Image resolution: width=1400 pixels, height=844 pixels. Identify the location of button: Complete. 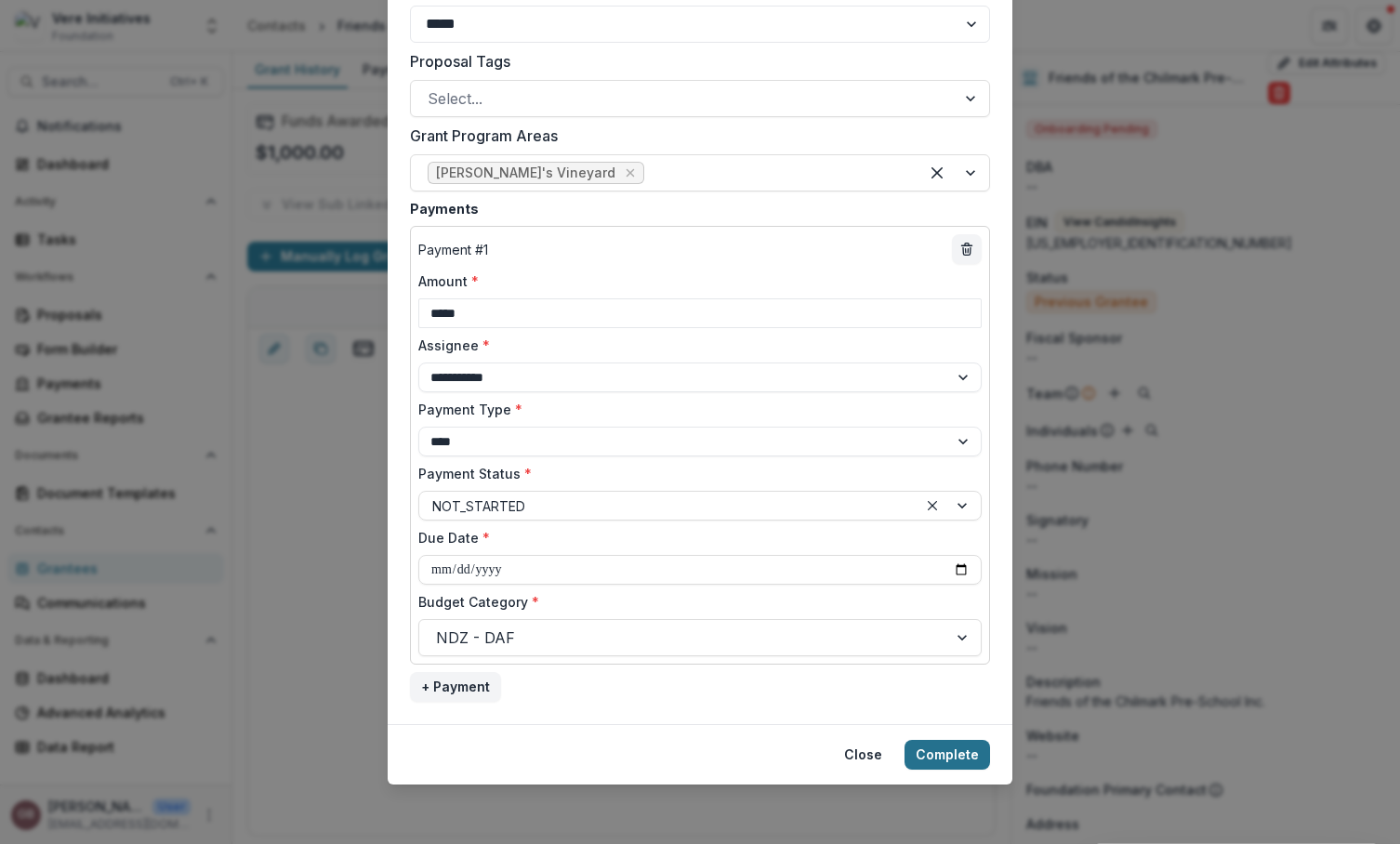
(947, 754).